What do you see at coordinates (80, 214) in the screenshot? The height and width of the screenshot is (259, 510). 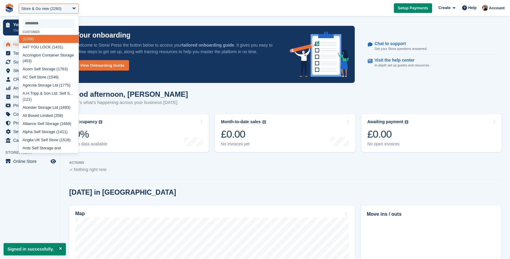 I see `h2: Map` at bounding box center [80, 214].